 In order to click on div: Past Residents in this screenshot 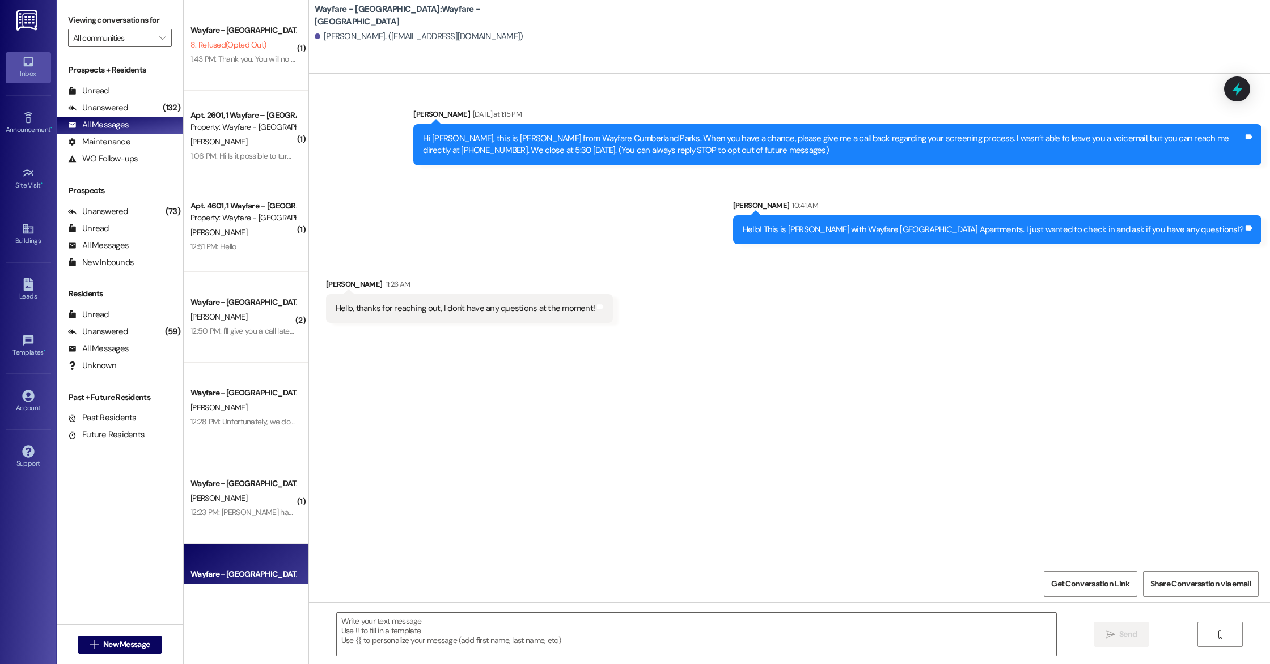, I will do `click(102, 418)`.